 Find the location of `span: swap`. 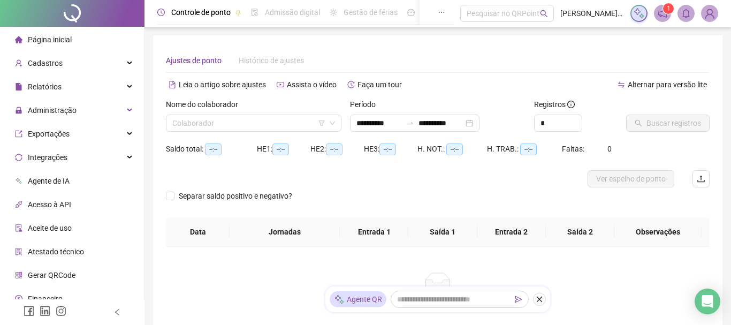

span: swap is located at coordinates (621, 85).